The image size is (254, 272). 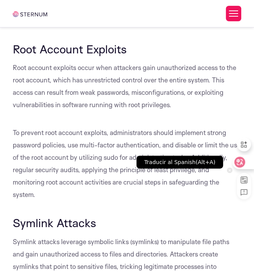 I want to click on span: Symlink Attacks, so click(x=54, y=222).